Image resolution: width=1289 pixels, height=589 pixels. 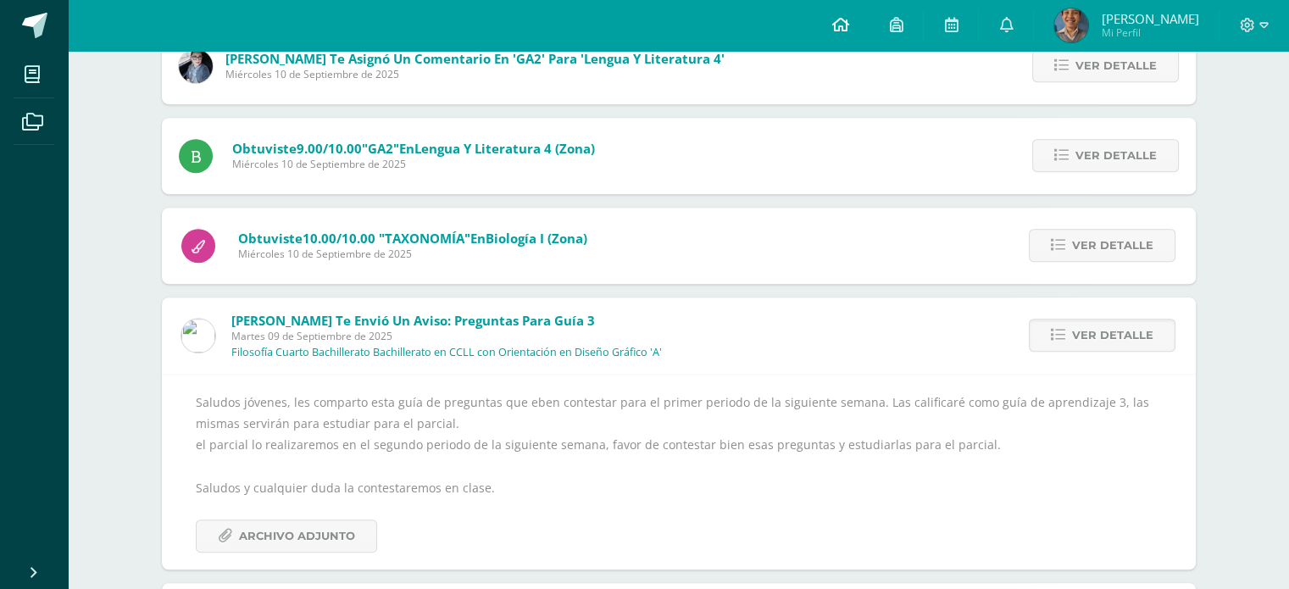 What do you see at coordinates (381, 148) in the screenshot?
I see `span: "GA2"` at bounding box center [381, 148].